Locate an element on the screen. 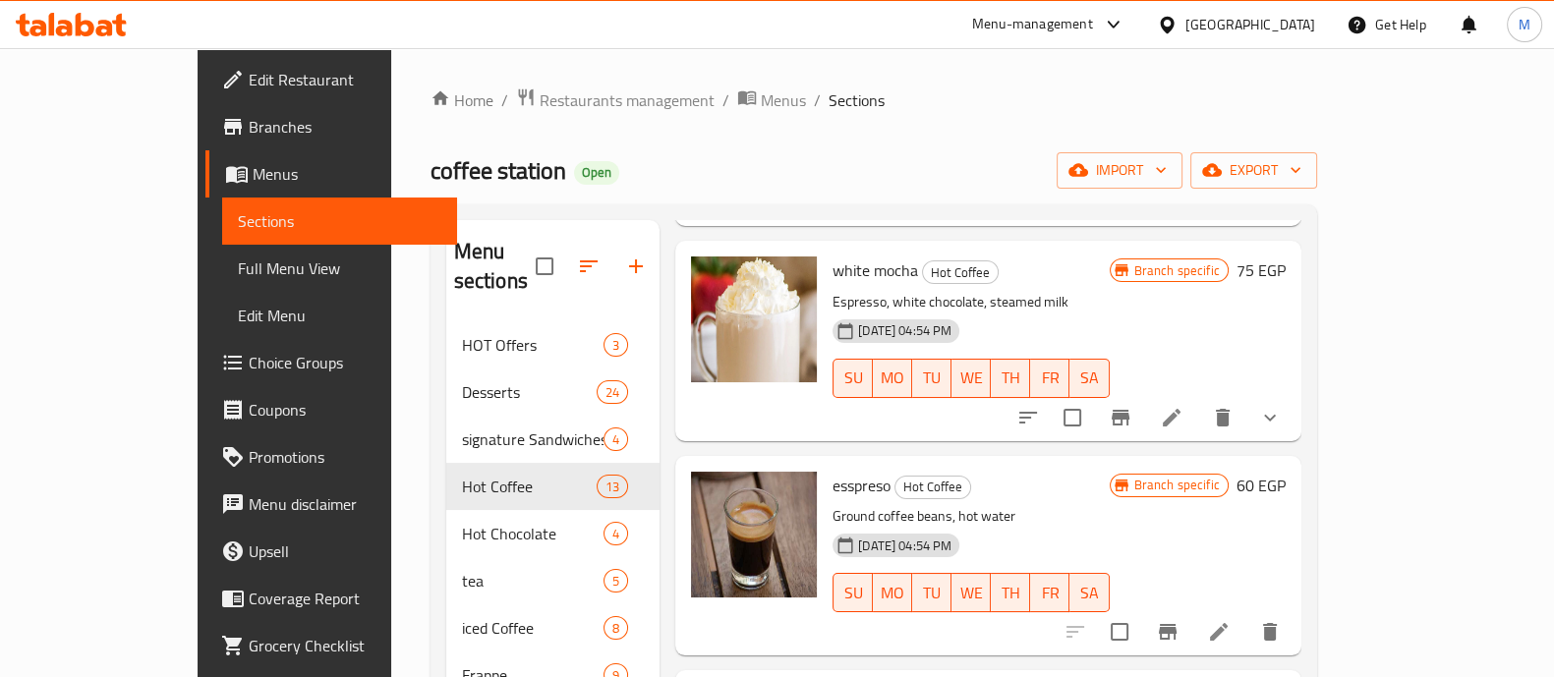  a: Sections is located at coordinates (339, 221).